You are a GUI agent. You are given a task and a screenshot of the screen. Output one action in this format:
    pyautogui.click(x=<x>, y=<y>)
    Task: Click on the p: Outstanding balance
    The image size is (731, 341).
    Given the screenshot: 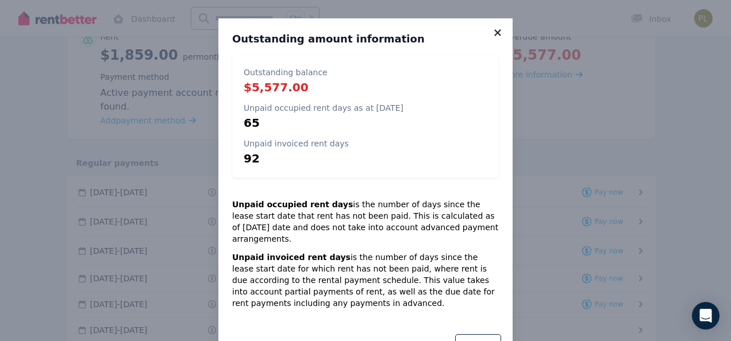 What is the action you would take?
    pyautogui.click(x=285, y=72)
    